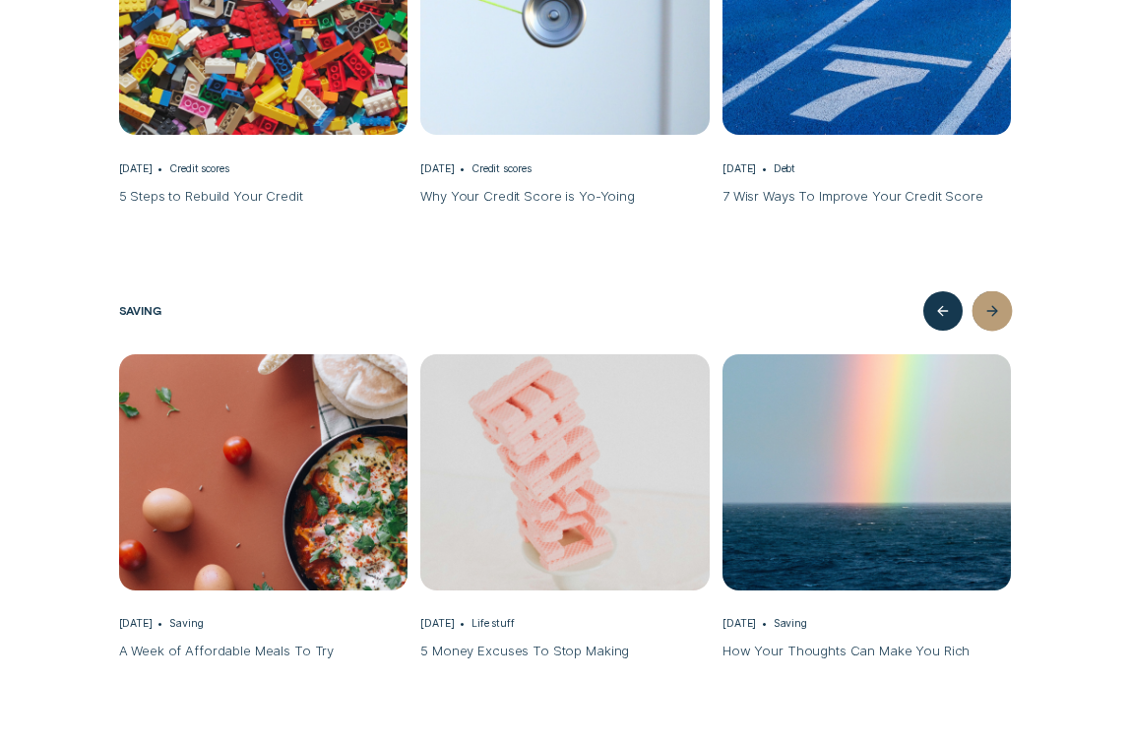 The image size is (1130, 742). I want to click on a: 5 Money Excuses To Stop Making, Apr 26 Life stuff, so click(564, 507).